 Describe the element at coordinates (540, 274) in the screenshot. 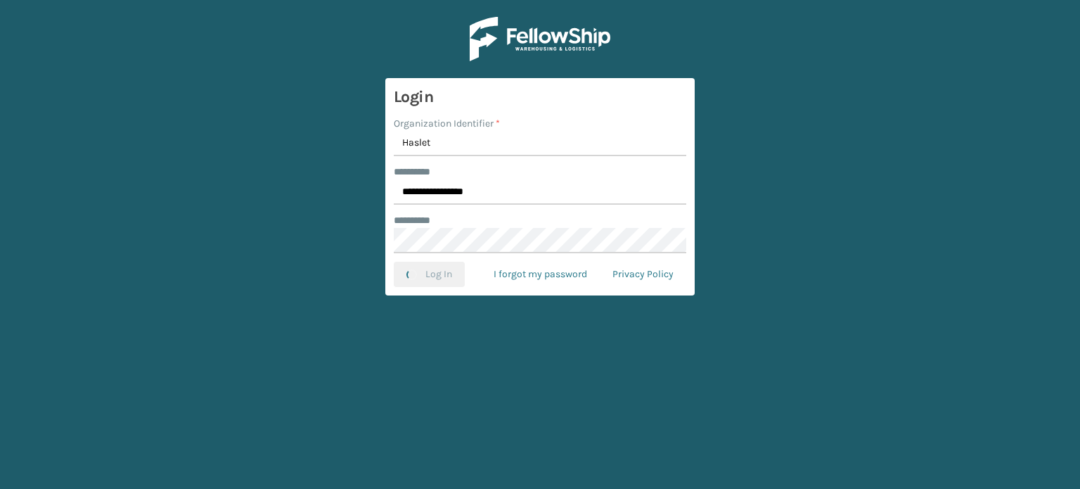

I see `a: I forgot my password` at that location.